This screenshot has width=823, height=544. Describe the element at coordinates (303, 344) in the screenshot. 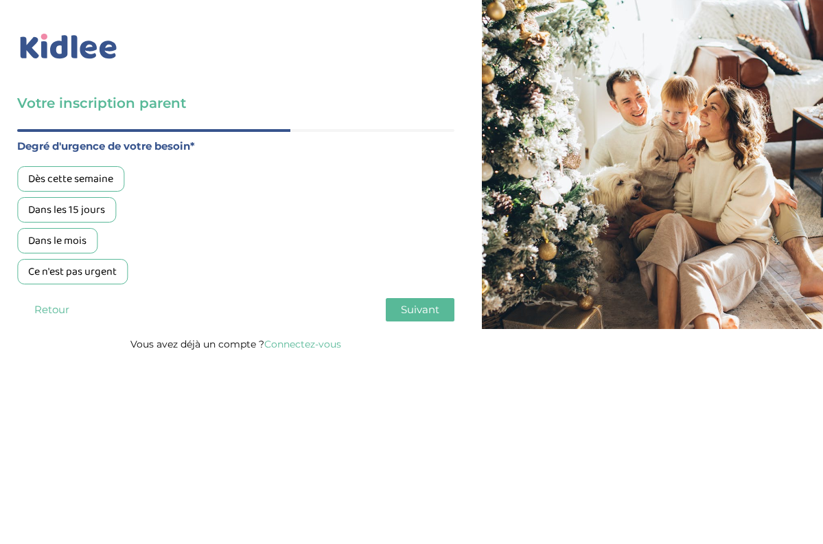

I see `a: Connectez-vous` at that location.